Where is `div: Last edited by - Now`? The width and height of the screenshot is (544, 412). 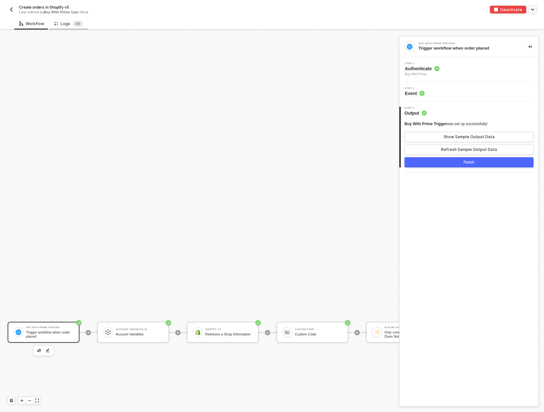 div: Last edited by - Now is located at coordinates (138, 12).